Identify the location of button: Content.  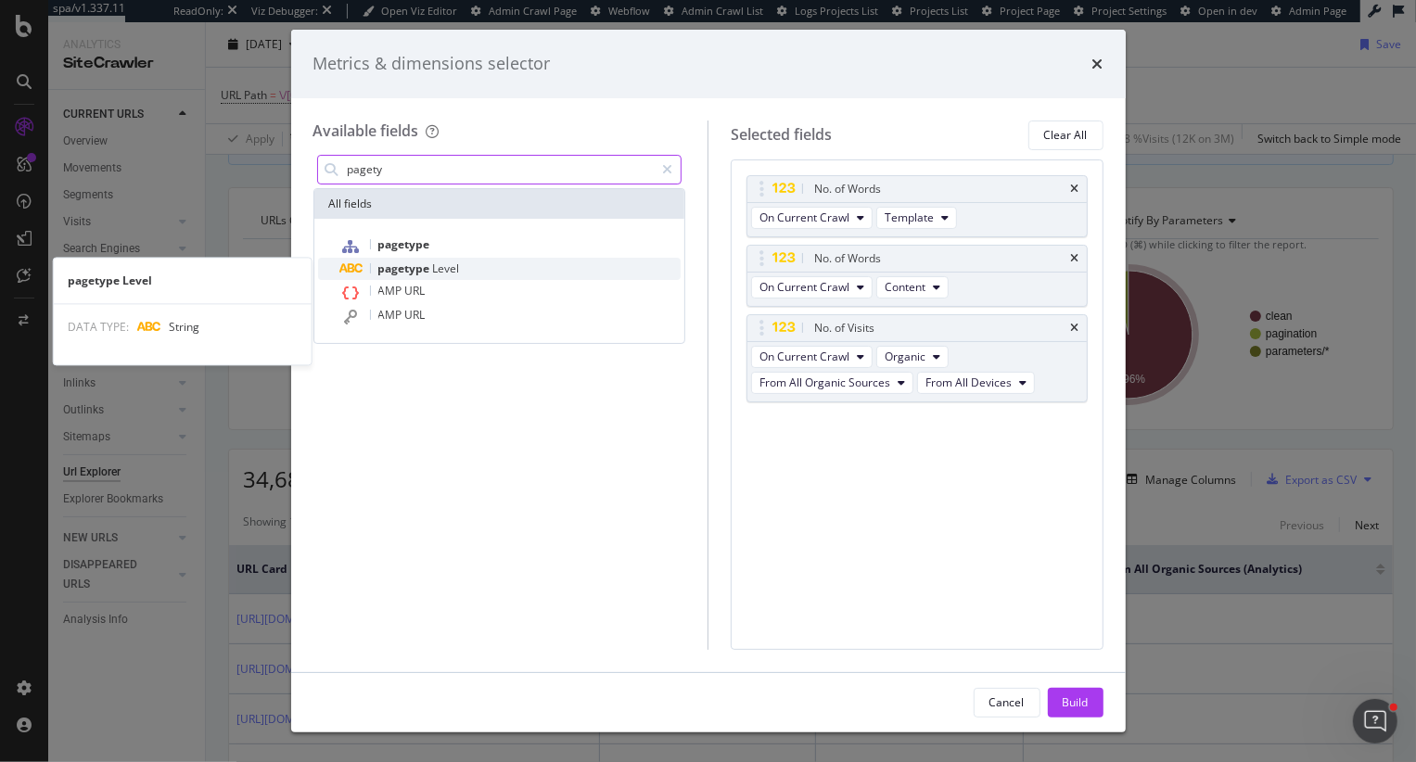
(913, 288).